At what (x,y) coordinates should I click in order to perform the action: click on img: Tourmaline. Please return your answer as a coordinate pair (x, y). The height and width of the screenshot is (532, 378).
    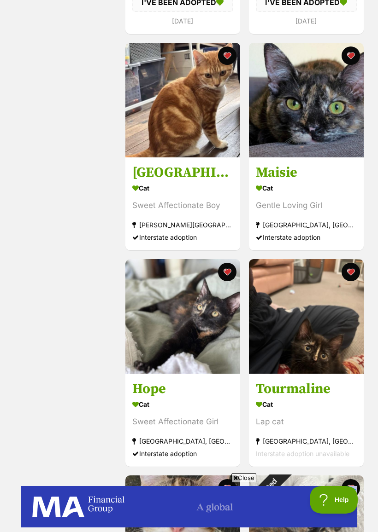
    Looking at the image, I should click on (306, 316).